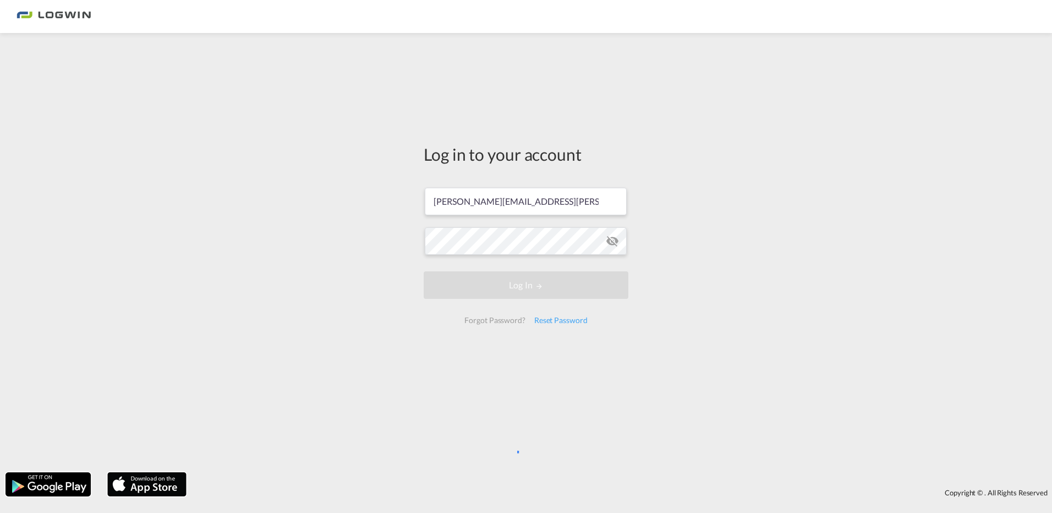 The image size is (1052, 513). I want to click on div: Copyright © . All Rights Reserved, so click(622, 492).